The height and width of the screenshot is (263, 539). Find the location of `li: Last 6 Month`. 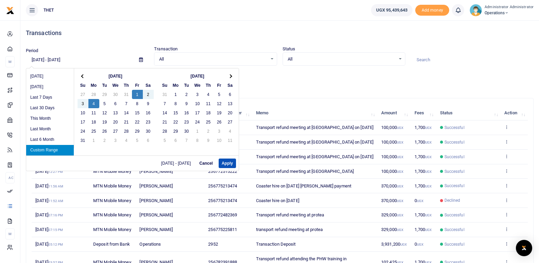

li: Last 6 Month is located at coordinates (50, 139).